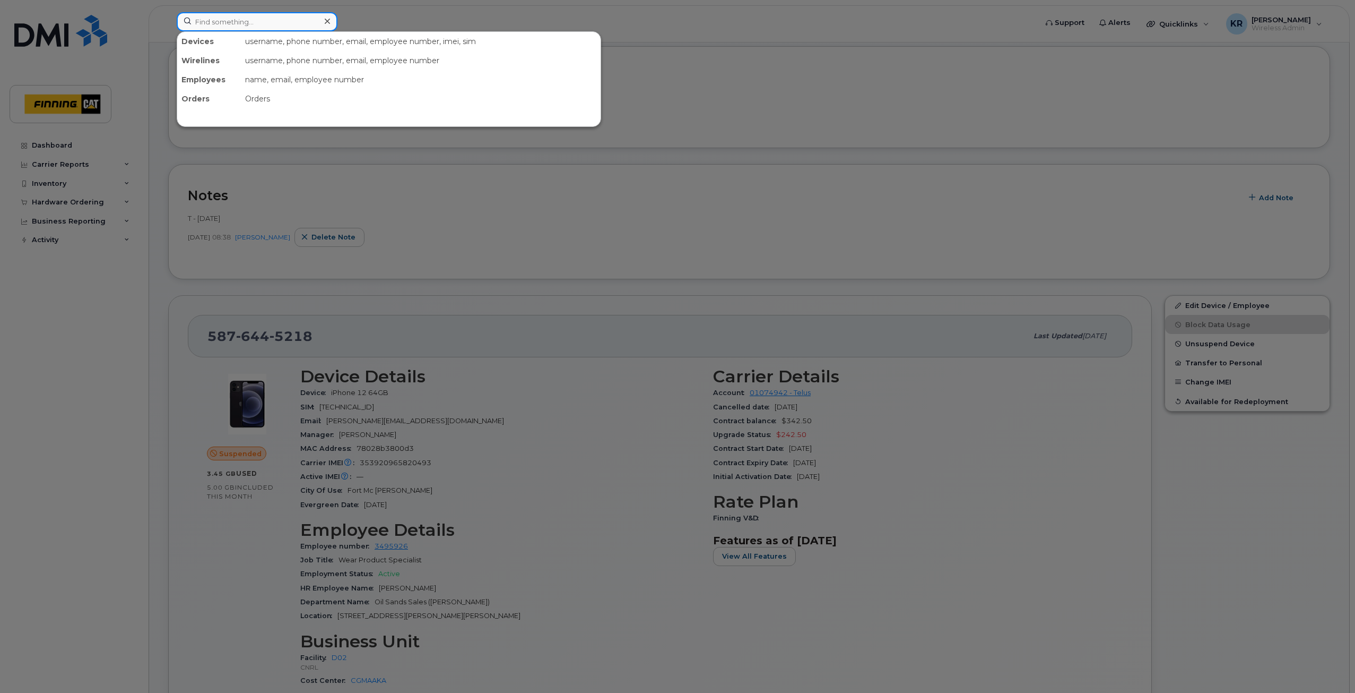 Image resolution: width=1355 pixels, height=693 pixels. Describe the element at coordinates (209, 41) in the screenshot. I see `div: Devices` at that location.